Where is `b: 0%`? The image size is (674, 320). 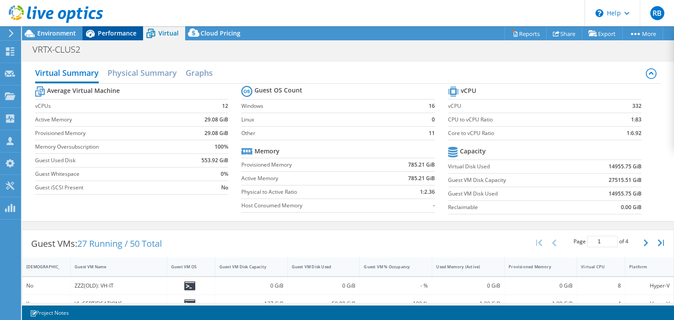 b: 0% is located at coordinates (224, 174).